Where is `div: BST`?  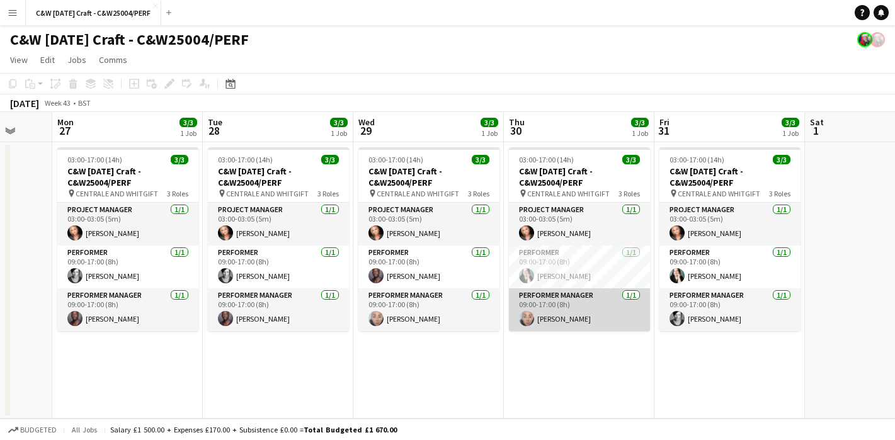
div: BST is located at coordinates (84, 103).